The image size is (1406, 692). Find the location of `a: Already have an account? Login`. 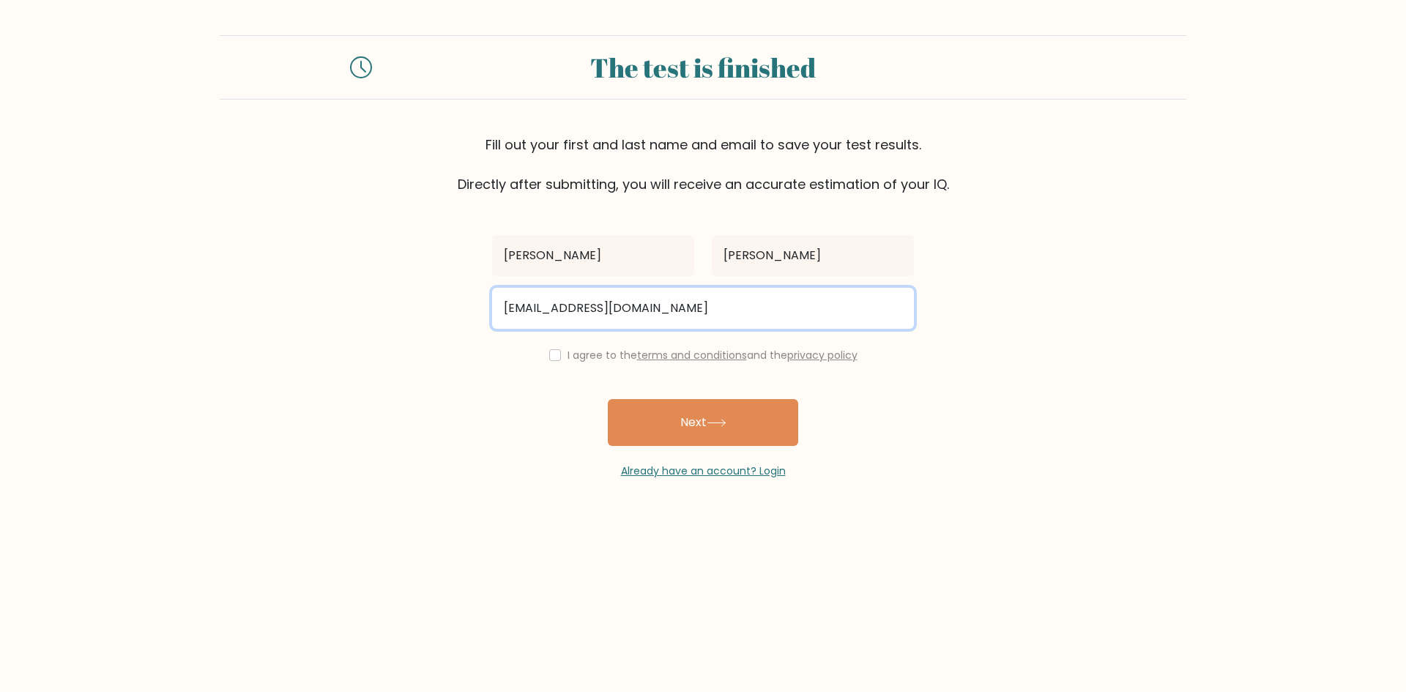

a: Already have an account? Login is located at coordinates (703, 471).